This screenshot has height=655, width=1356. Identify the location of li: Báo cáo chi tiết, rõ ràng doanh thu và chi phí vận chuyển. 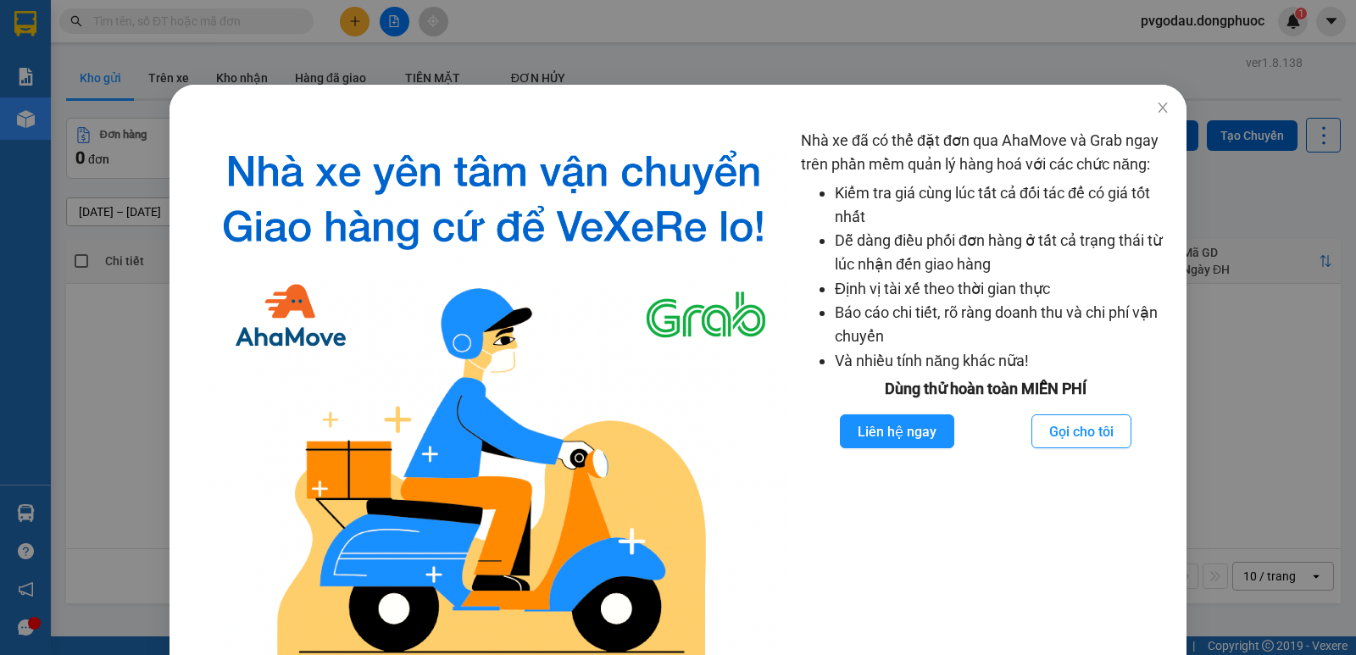
(1002, 325).